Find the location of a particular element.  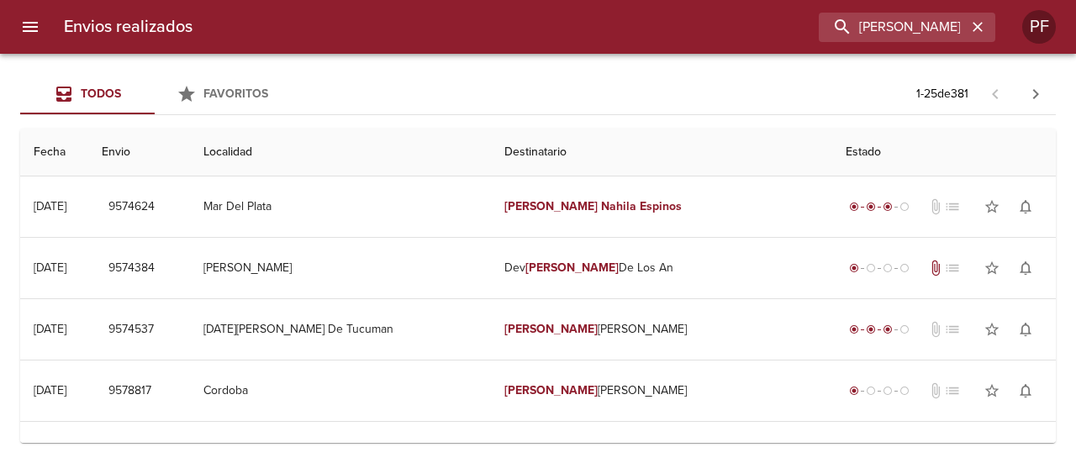

button: 9574384 is located at coordinates (131, 268).